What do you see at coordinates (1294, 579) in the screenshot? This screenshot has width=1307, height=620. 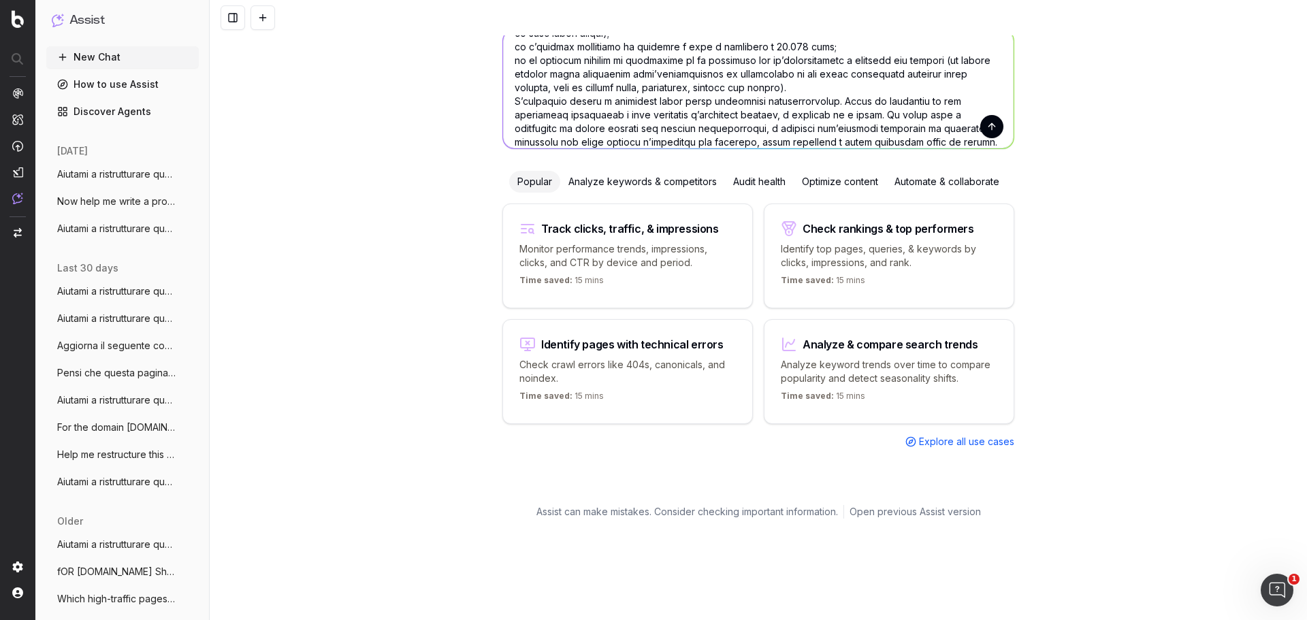 I see `span: 1` at bounding box center [1294, 579].